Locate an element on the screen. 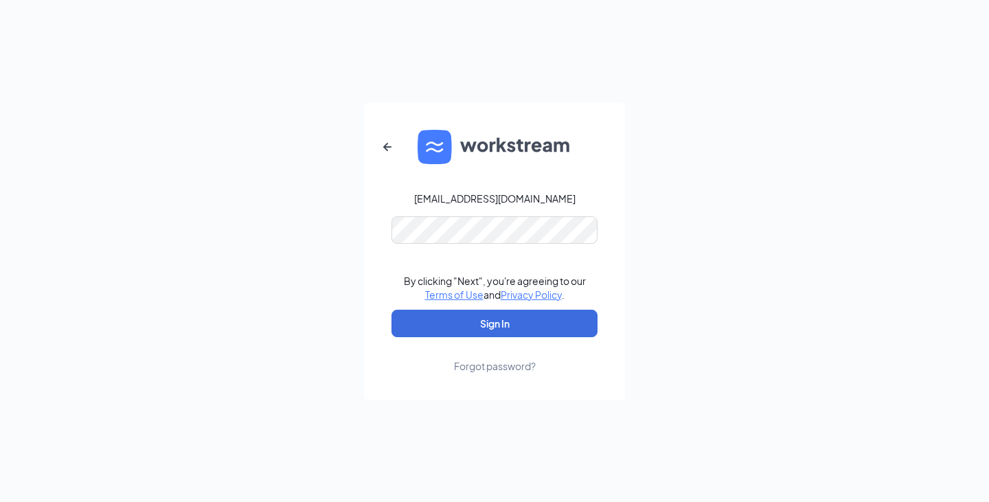 Image resolution: width=989 pixels, height=502 pixels. a: Forgot password? is located at coordinates (495, 355).